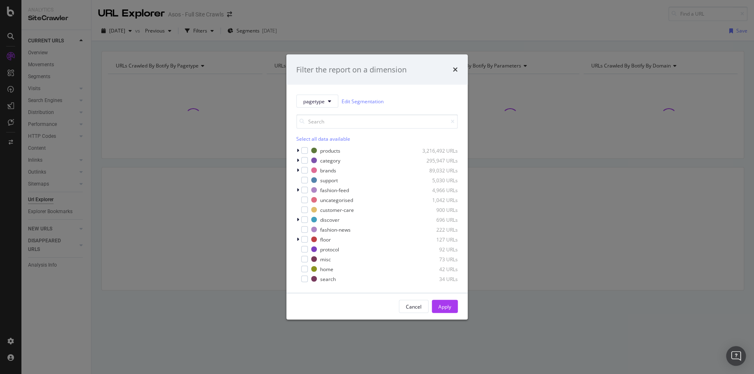  I want to click on div: 34 URLs, so click(437, 279).